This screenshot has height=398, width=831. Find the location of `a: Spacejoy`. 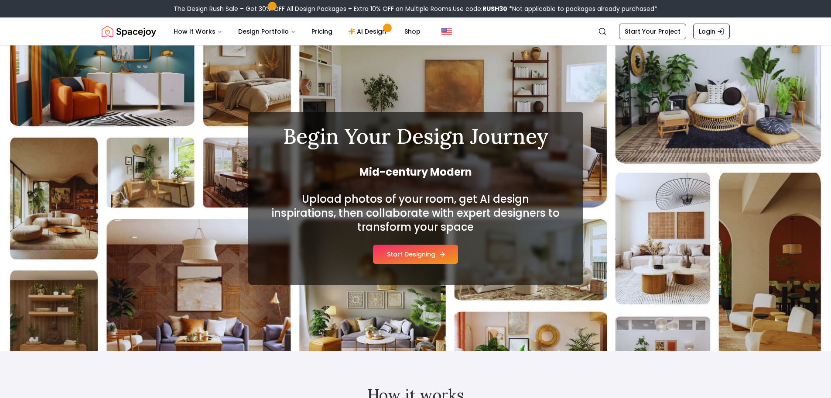

a: Spacejoy is located at coordinates (129, 31).